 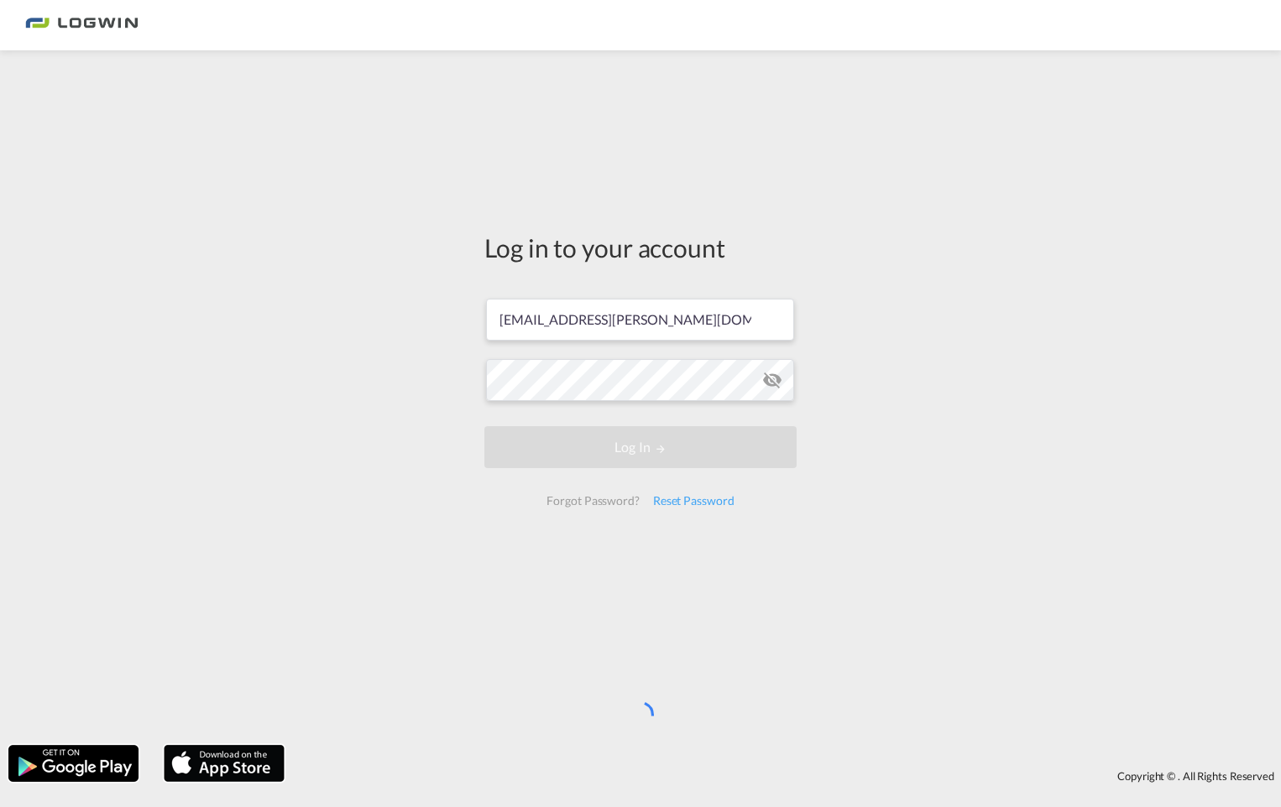 What do you see at coordinates (786, 776) in the screenshot?
I see `div: Copyright © . All Rights Reserved` at bounding box center [786, 776].